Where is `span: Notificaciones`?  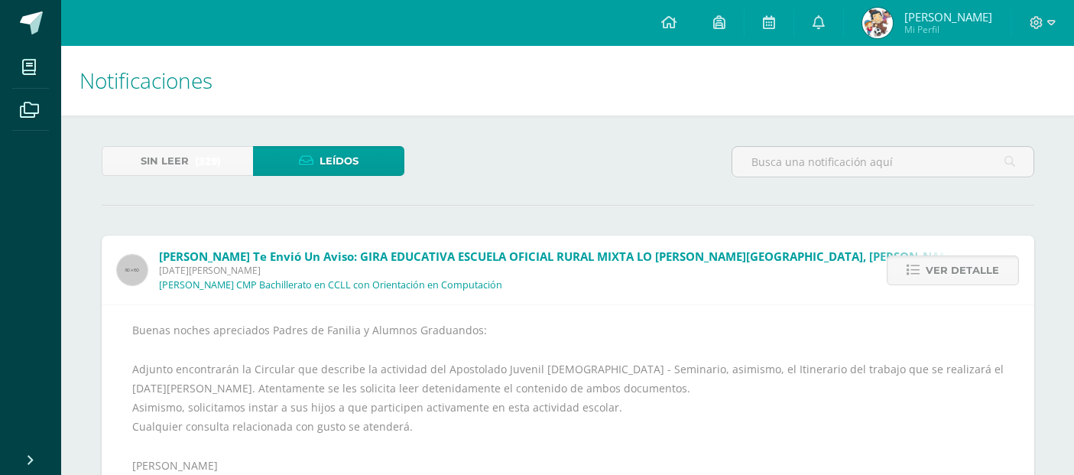 span: Notificaciones is located at coordinates (146, 80).